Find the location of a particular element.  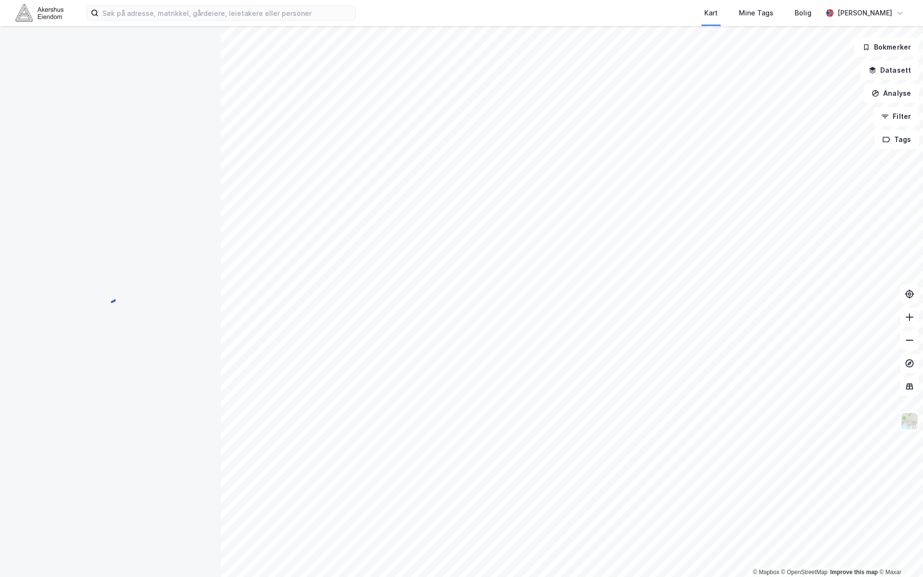

img: spinner.a6d8c91a73a9ac5275cf975e30b51cfb.svg is located at coordinates (111, 296).